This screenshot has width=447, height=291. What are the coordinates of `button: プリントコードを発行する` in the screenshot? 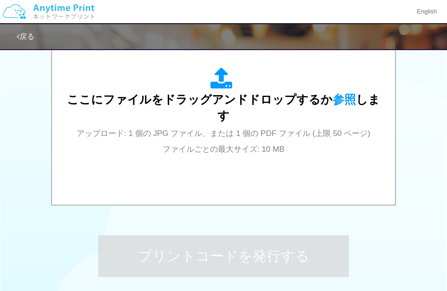 It's located at (223, 256).